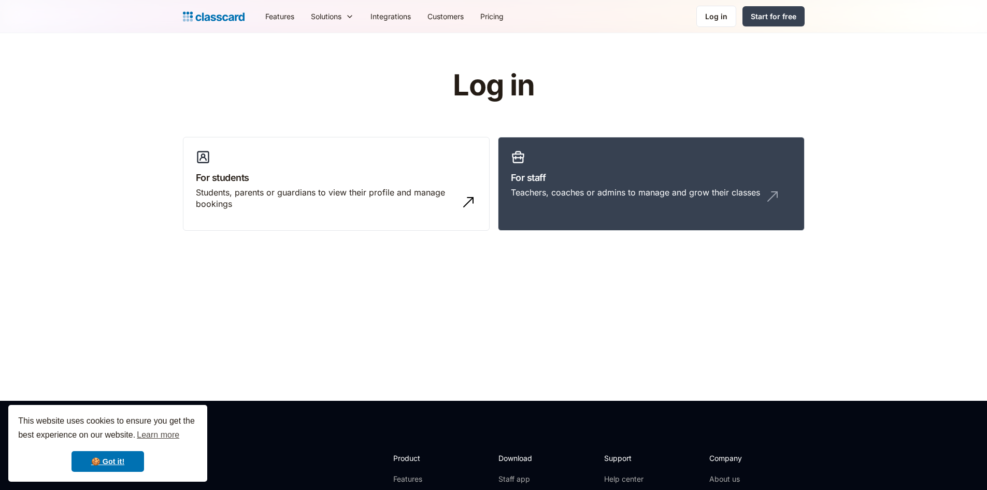 The image size is (987, 490). Describe the element at coordinates (336, 177) in the screenshot. I see `h3: For students` at that location.